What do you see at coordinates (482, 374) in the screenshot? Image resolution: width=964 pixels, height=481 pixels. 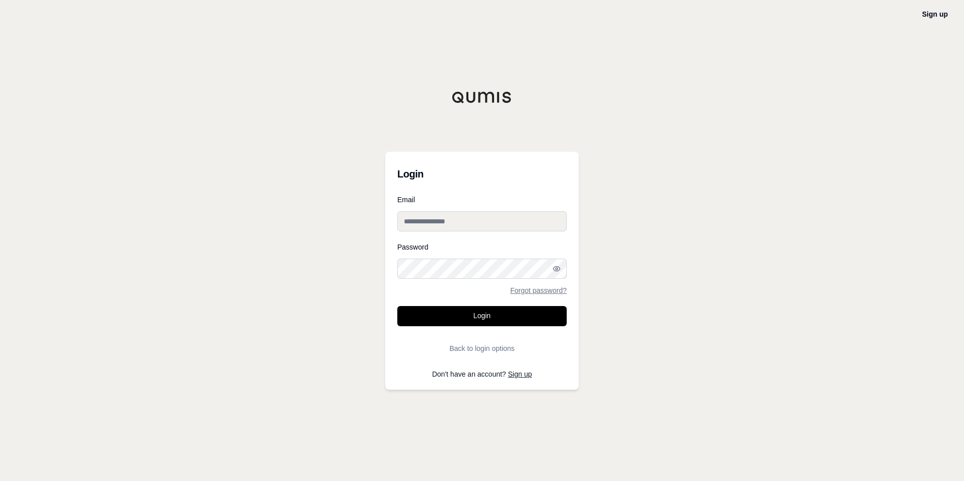 I see `p: Don't have an account?` at bounding box center [482, 374].